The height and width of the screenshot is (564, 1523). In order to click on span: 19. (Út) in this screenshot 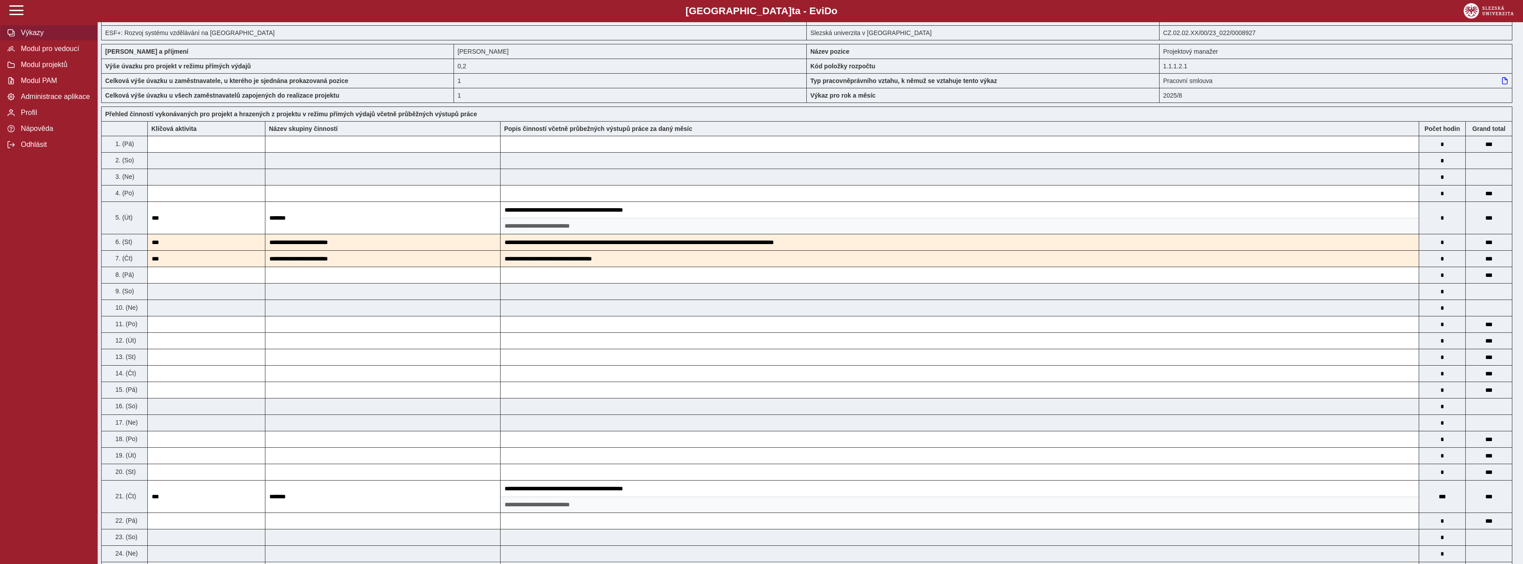, I will do `click(125, 455)`.